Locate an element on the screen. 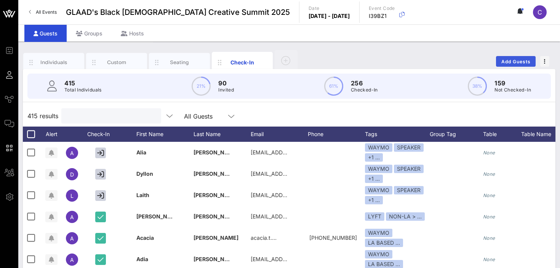 This screenshot has width=560, height=268. div: NON-LA > … is located at coordinates (406, 217).